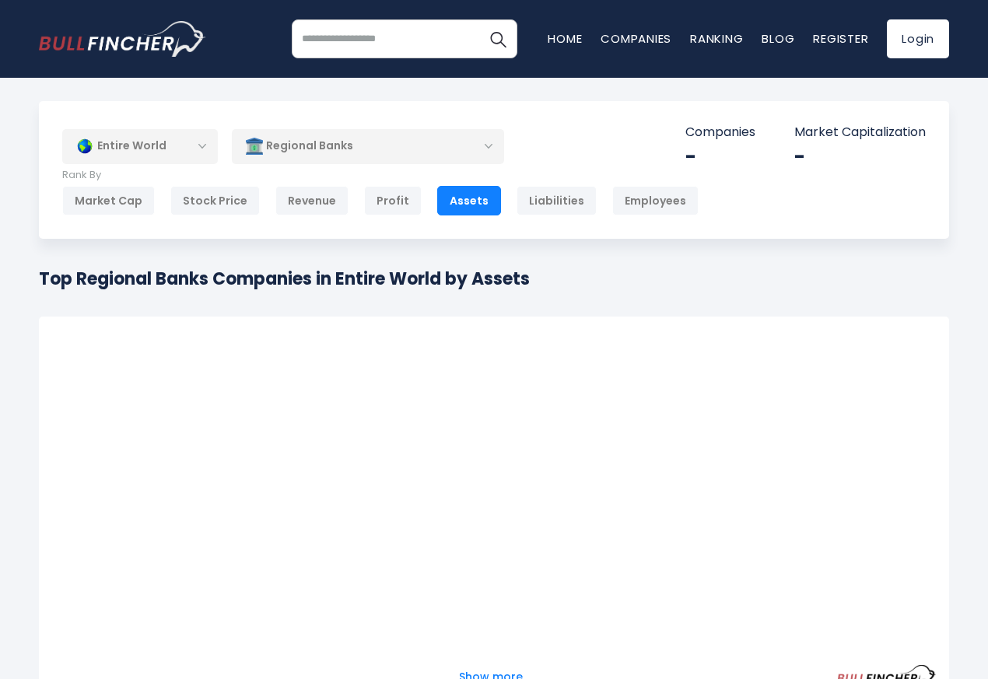  Describe the element at coordinates (655, 201) in the screenshot. I see `div: Employees` at that location.